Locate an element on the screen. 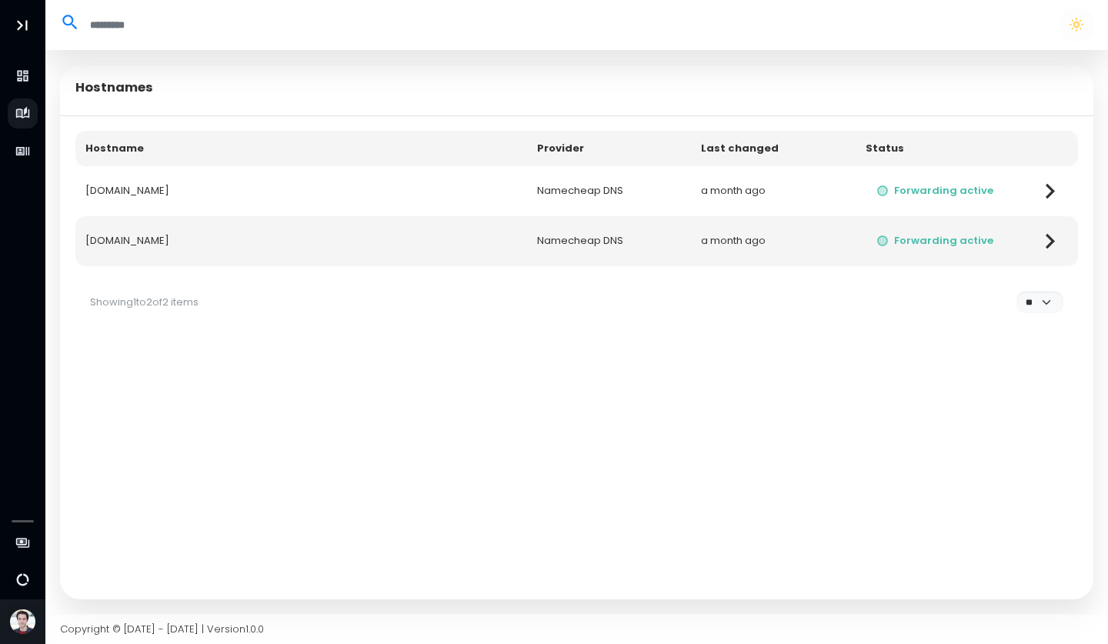 This screenshot has height=644, width=1108. th: Hostname is located at coordinates (301, 149).